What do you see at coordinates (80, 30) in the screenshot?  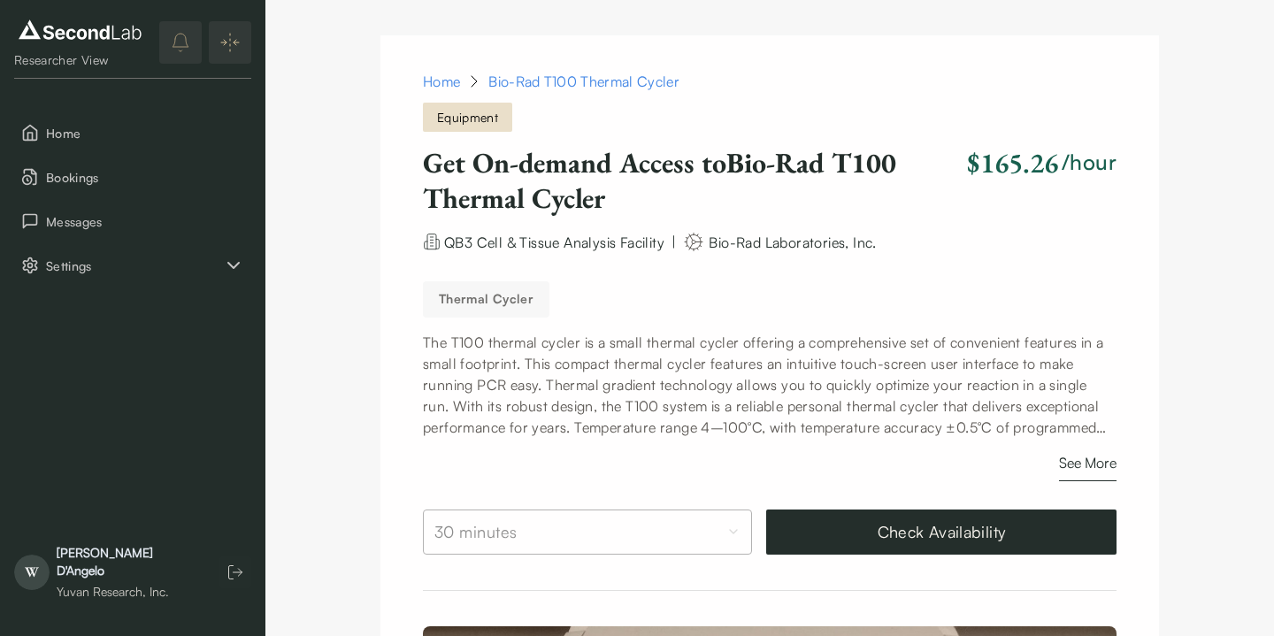 I see `img: logo` at bounding box center [80, 30].